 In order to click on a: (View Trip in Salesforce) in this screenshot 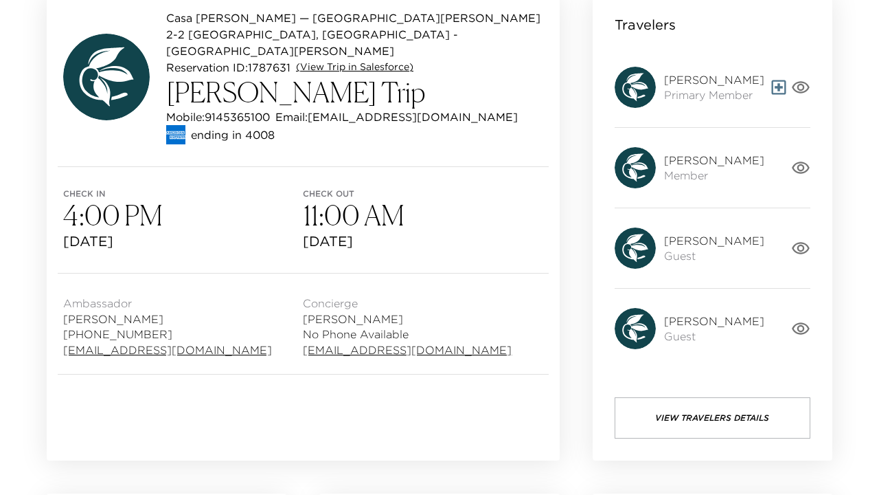, I will do `click(354, 67)`.